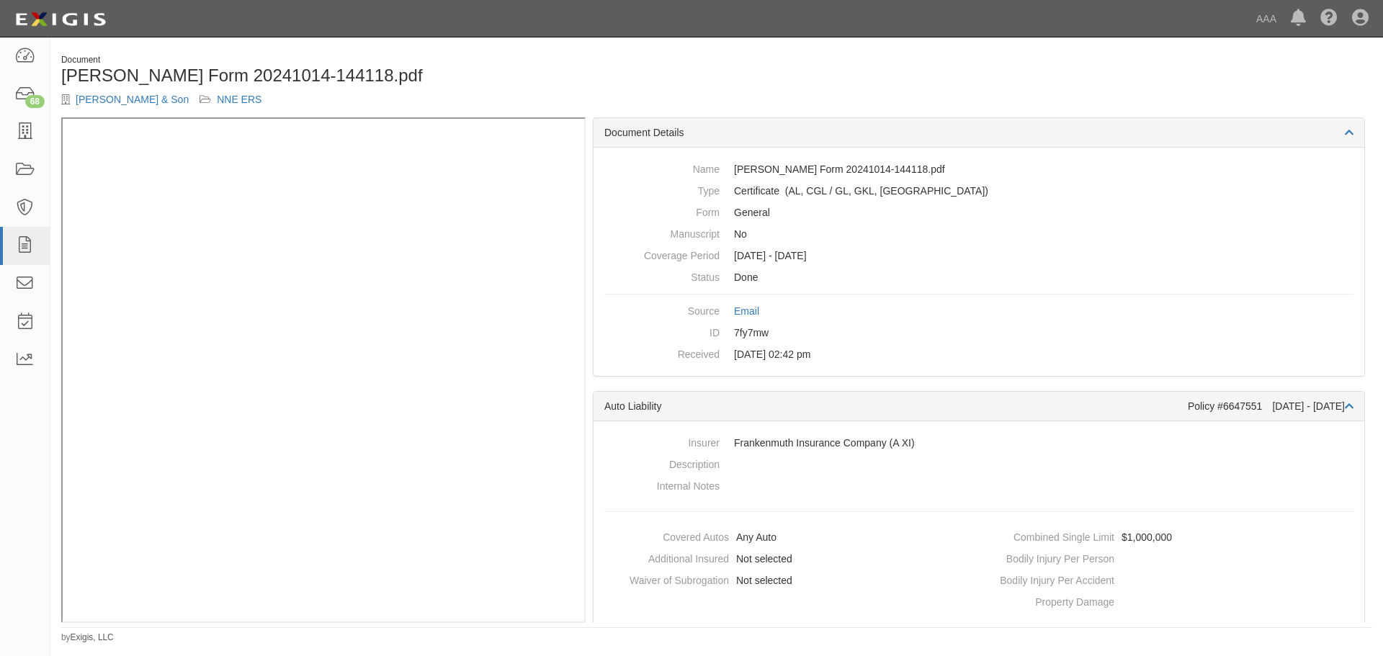 Image resolution: width=1383 pixels, height=656 pixels. I want to click on dd: Auto Liability Commercial General Liability / Garage Liability Garage Keepers Liability On-Hook, so click(979, 191).